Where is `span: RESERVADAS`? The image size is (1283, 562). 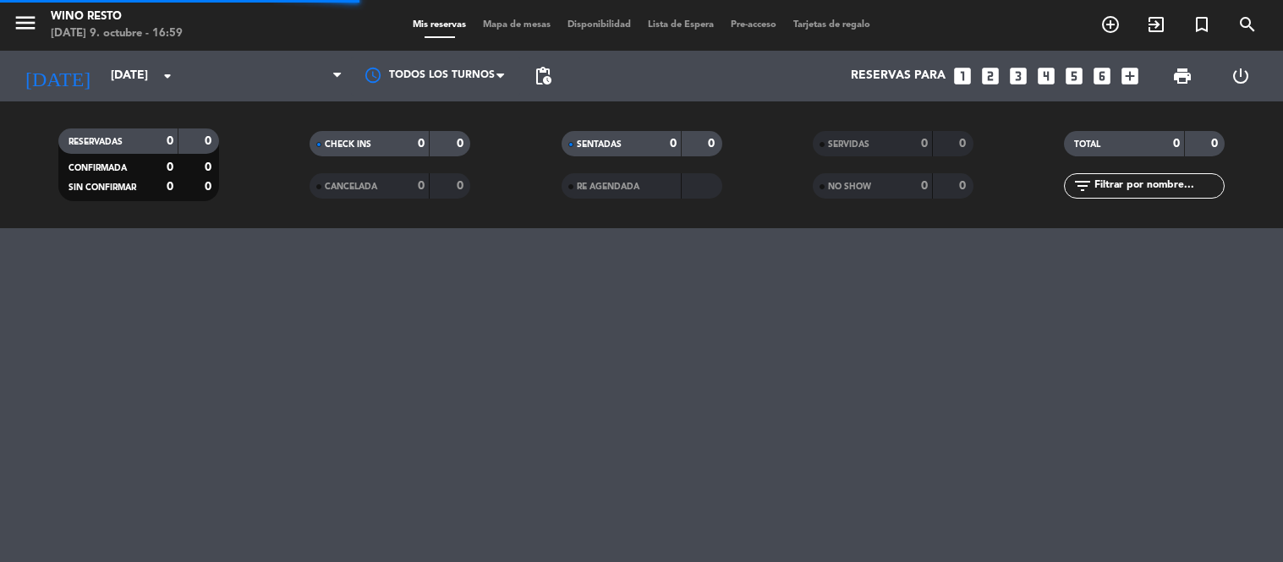
span: RESERVADAS is located at coordinates (96, 142).